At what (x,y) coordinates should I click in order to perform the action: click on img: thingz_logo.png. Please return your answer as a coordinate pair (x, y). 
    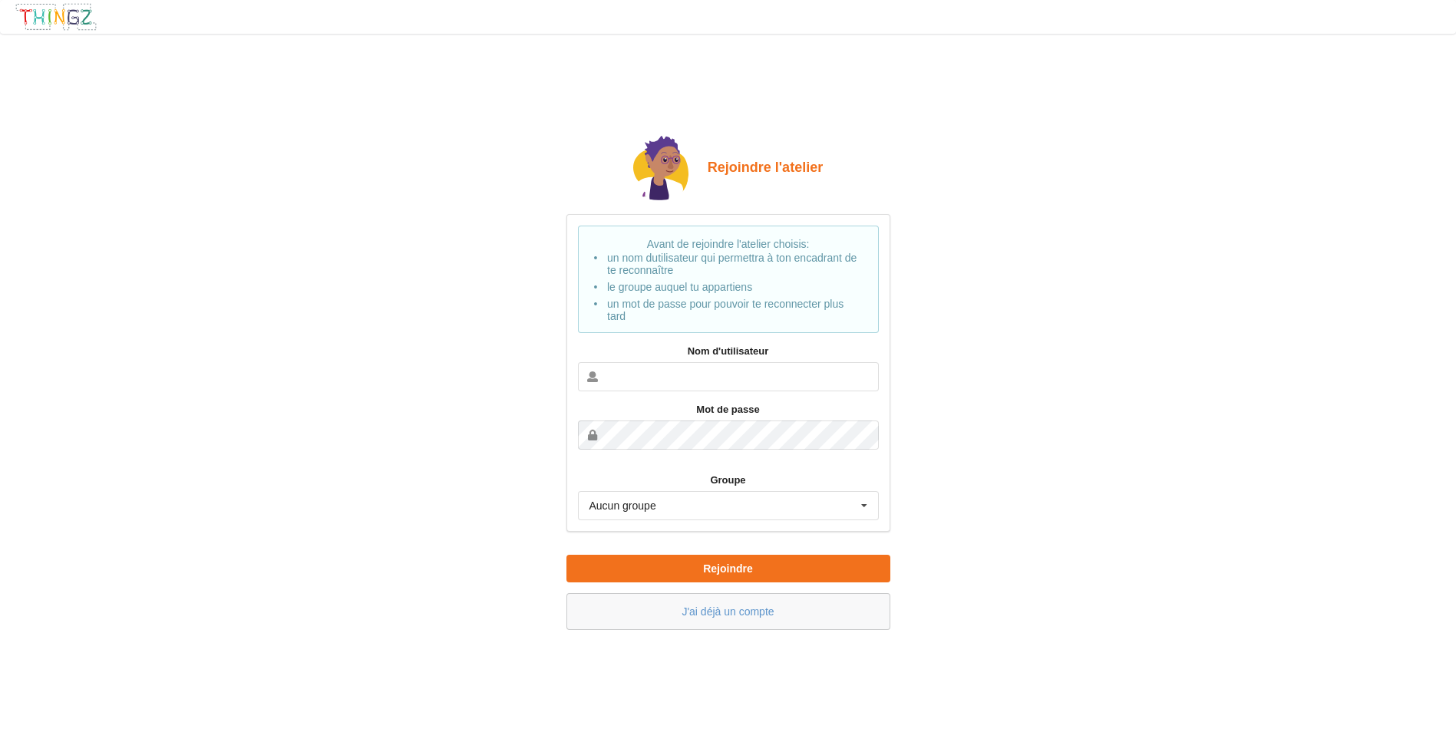
    Looking at the image, I should click on (56, 17).